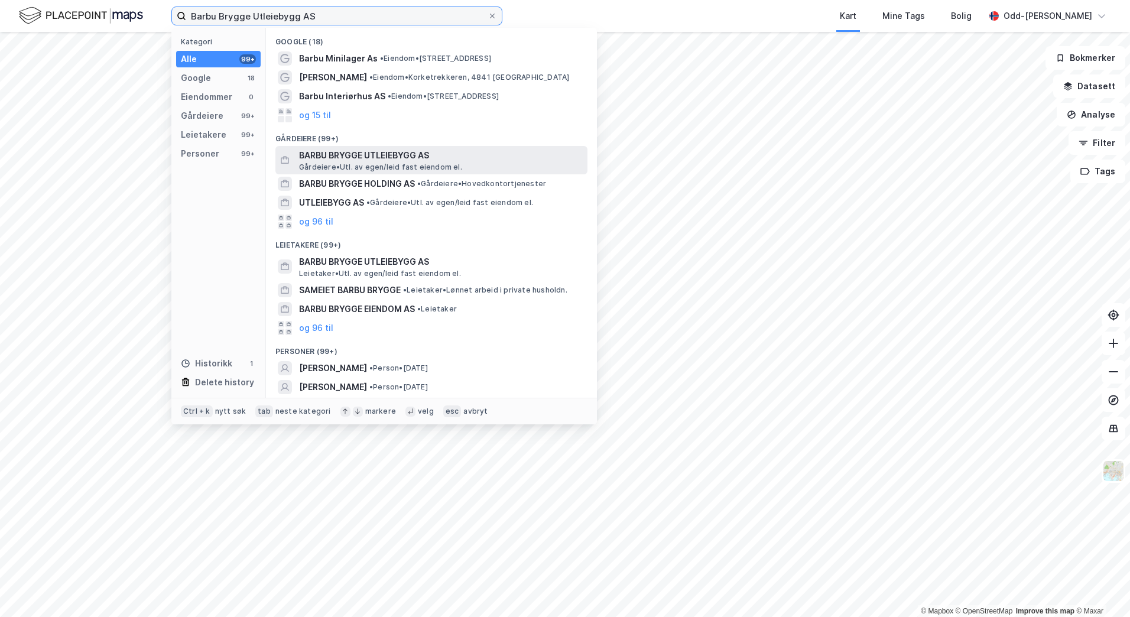 The height and width of the screenshot is (617, 1130). What do you see at coordinates (485, 290) in the screenshot?
I see `span: Leietaker • Lønnet arbeid i private husholdn.` at bounding box center [485, 290].